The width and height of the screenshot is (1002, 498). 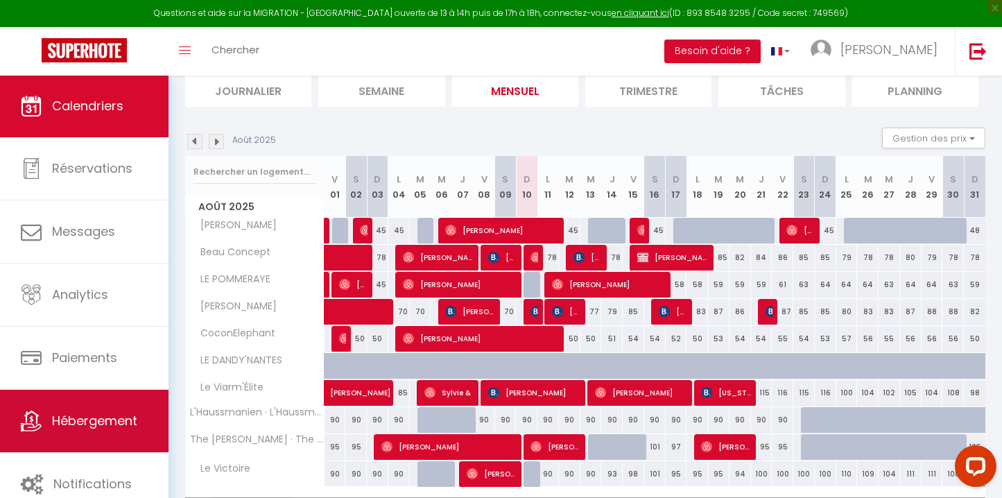 What do you see at coordinates (85, 357) in the screenshot?
I see `span: Paiements` at bounding box center [85, 357].